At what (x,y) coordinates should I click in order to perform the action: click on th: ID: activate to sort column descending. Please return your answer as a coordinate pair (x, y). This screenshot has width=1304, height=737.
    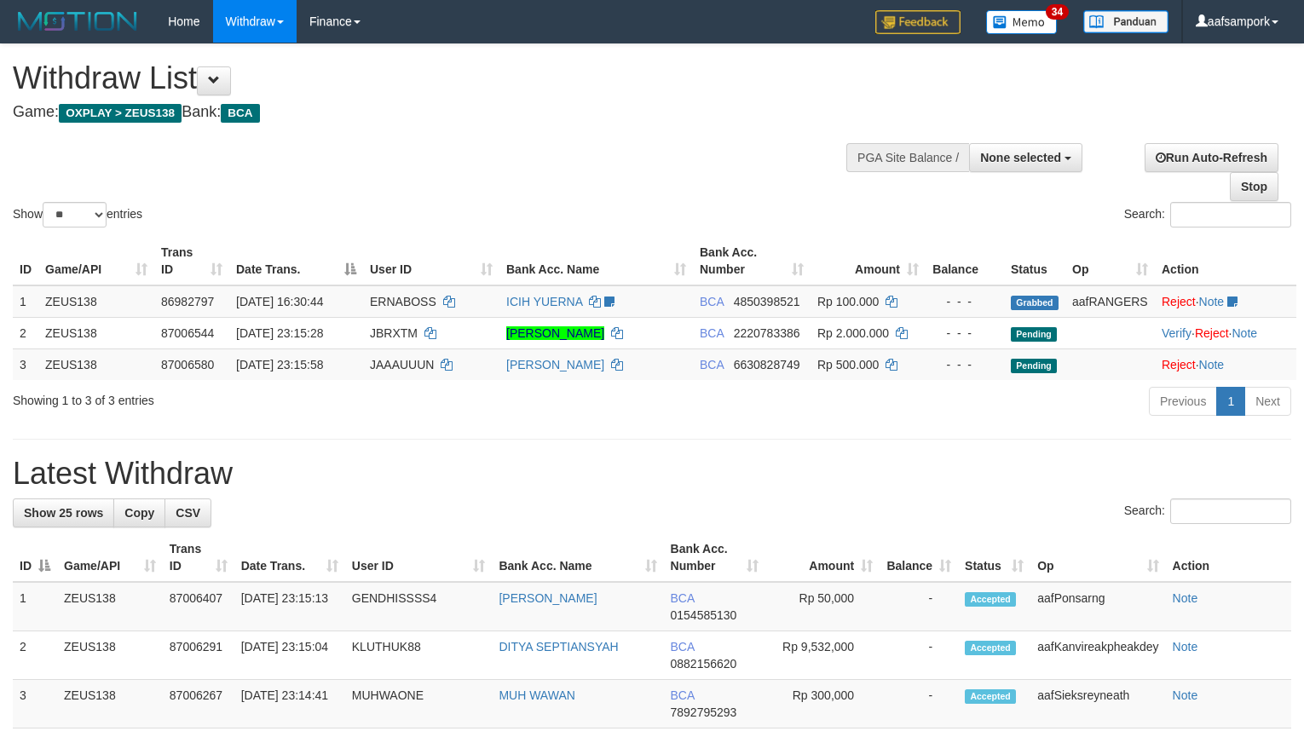
    Looking at the image, I should click on (35, 557).